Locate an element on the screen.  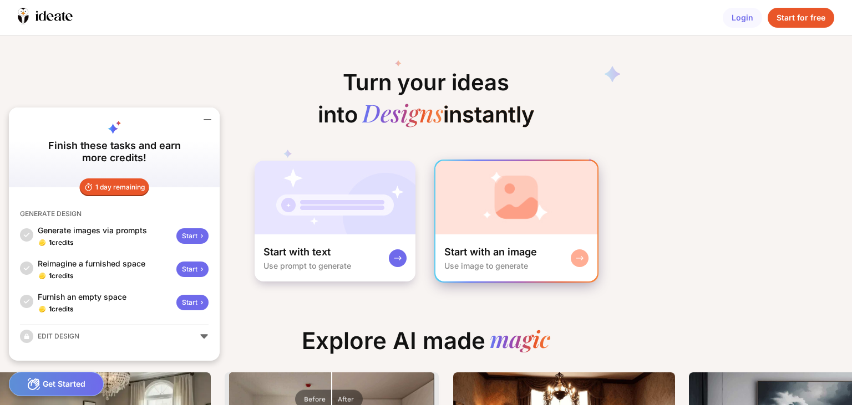
div: Get Started is located at coordinates (56, 384).